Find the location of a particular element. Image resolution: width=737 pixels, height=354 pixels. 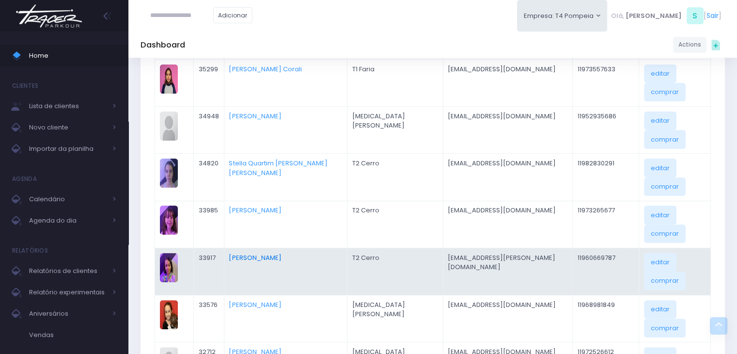

span: Olá, is located at coordinates (617, 16).